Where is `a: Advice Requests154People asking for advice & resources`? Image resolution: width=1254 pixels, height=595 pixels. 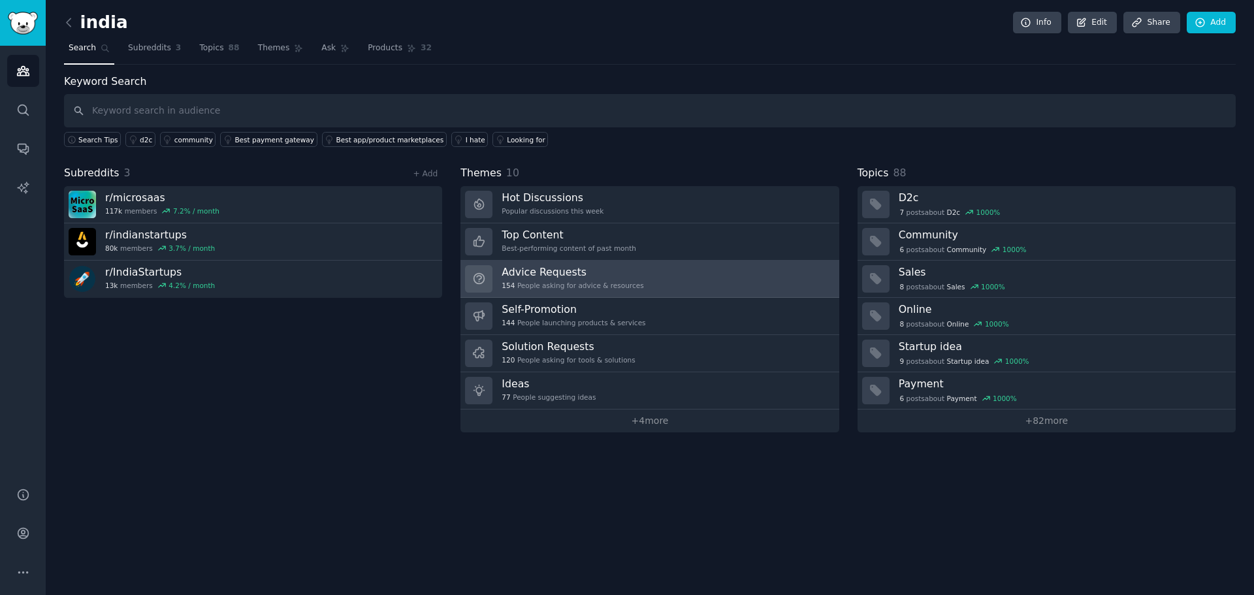 a: Advice Requests154People asking for advice & resources is located at coordinates (649, 279).